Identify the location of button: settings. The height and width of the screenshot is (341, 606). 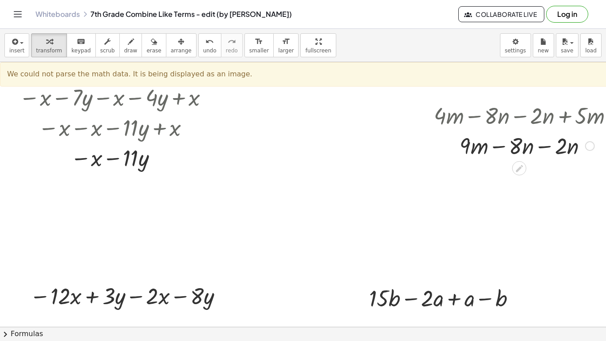
(516, 45).